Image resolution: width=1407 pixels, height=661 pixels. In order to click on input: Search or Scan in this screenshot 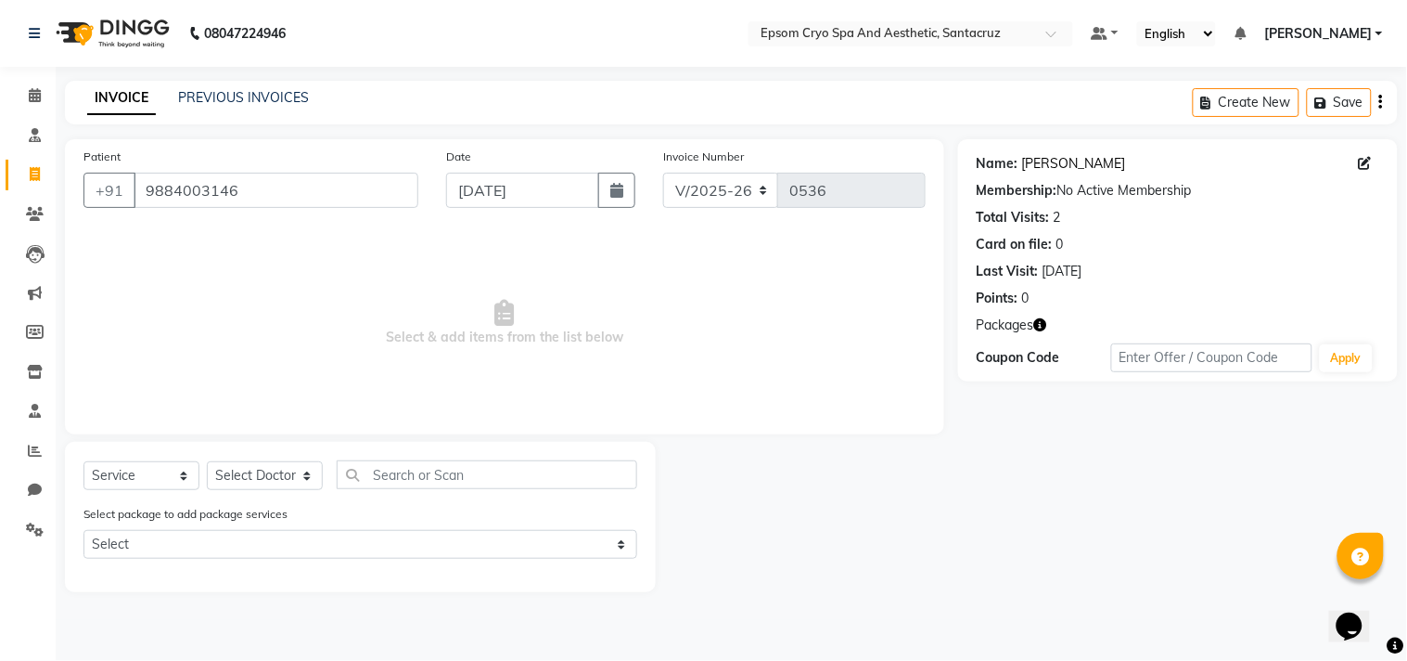, I will do `click(487, 474)`.